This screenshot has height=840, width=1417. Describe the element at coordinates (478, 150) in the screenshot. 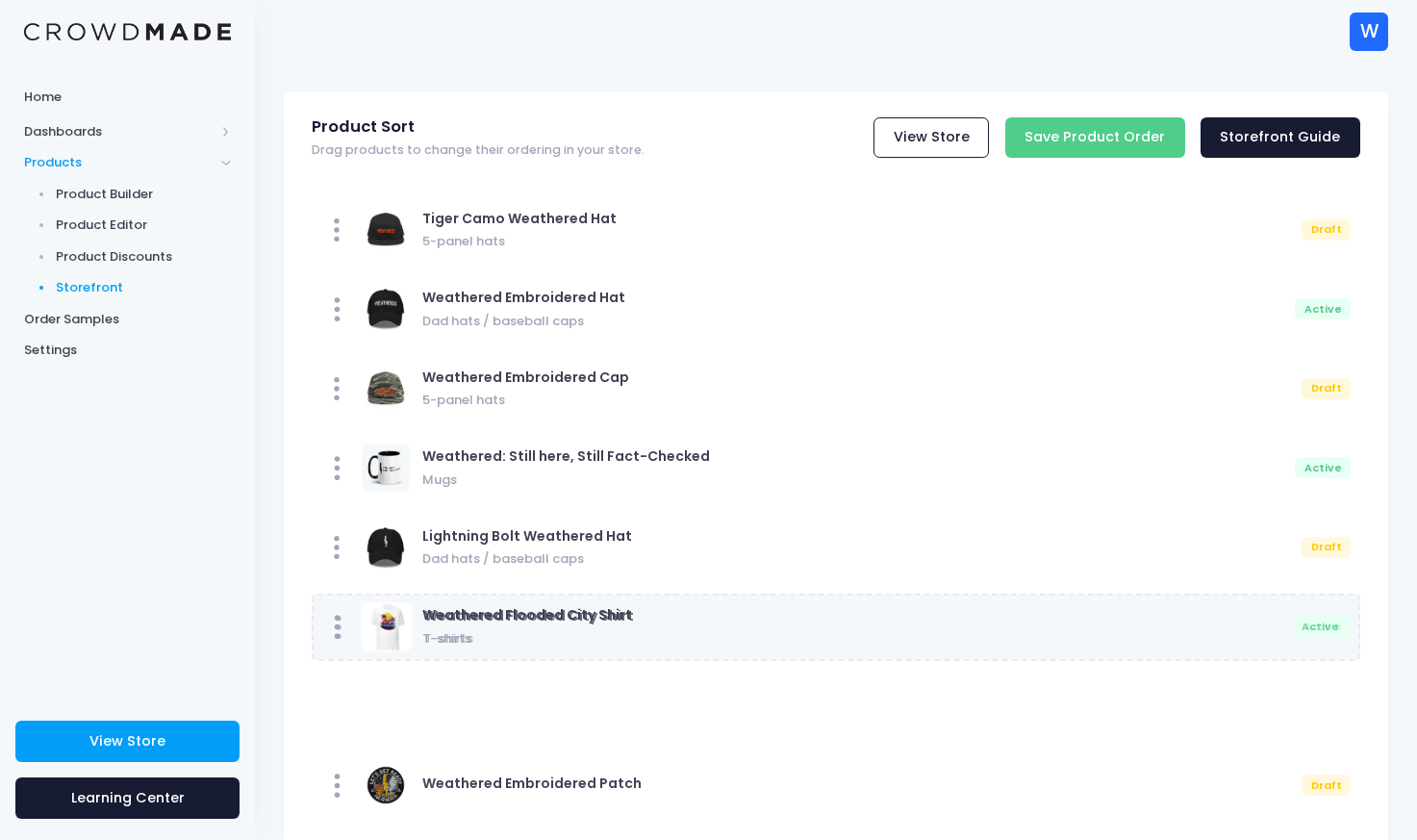

I see `span: Drag products to change their ordering in your store.` at that location.